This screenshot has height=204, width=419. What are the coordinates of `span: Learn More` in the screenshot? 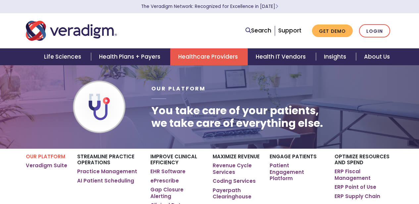 It's located at (277, 6).